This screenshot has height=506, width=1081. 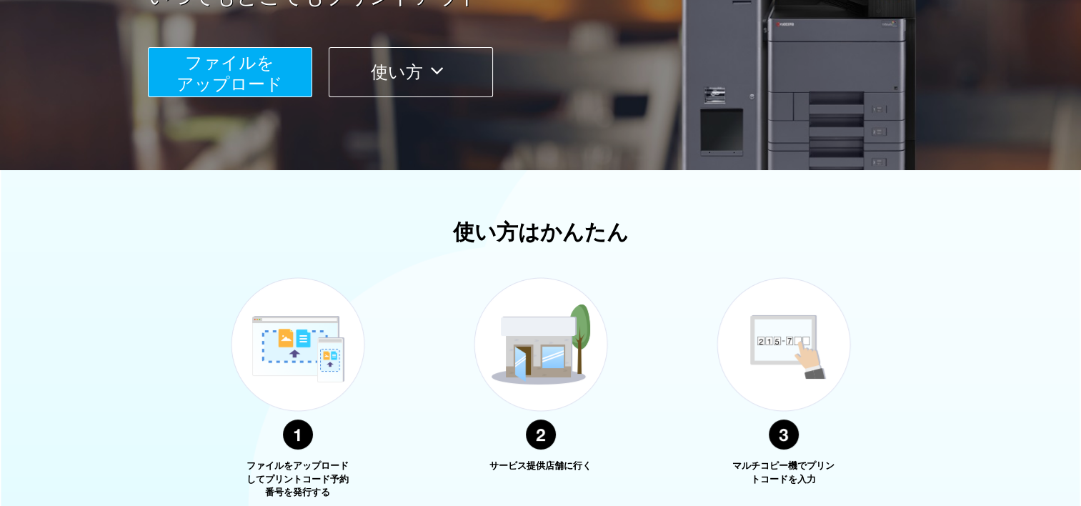 I want to click on p: サービス提供店舗に行く, so click(x=541, y=466).